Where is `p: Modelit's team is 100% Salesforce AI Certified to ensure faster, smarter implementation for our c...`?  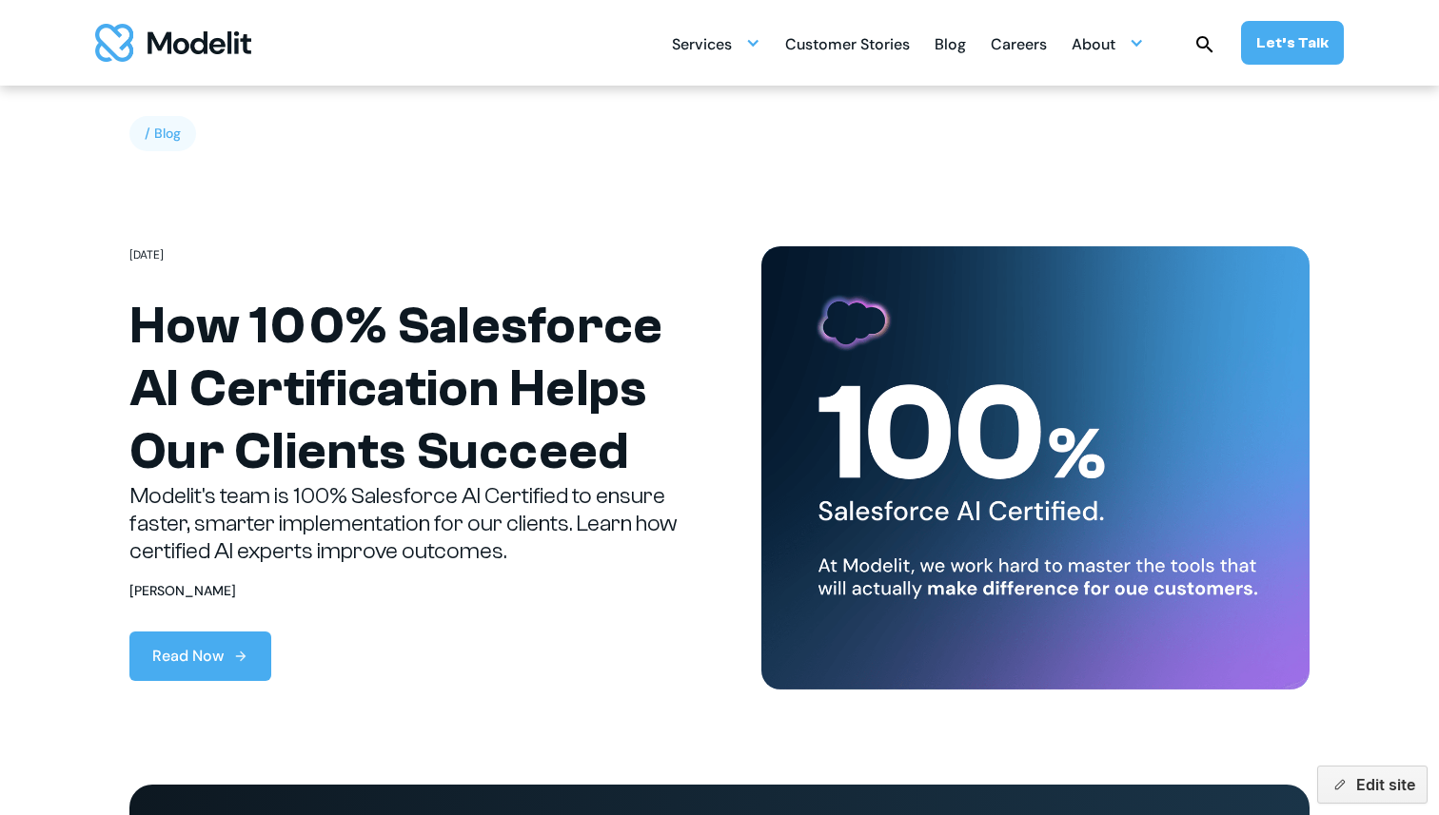
p: Modelit's team is 100% Salesforce AI Certified to ensure faster, smarter implementation for our c... is located at coordinates (403, 524).